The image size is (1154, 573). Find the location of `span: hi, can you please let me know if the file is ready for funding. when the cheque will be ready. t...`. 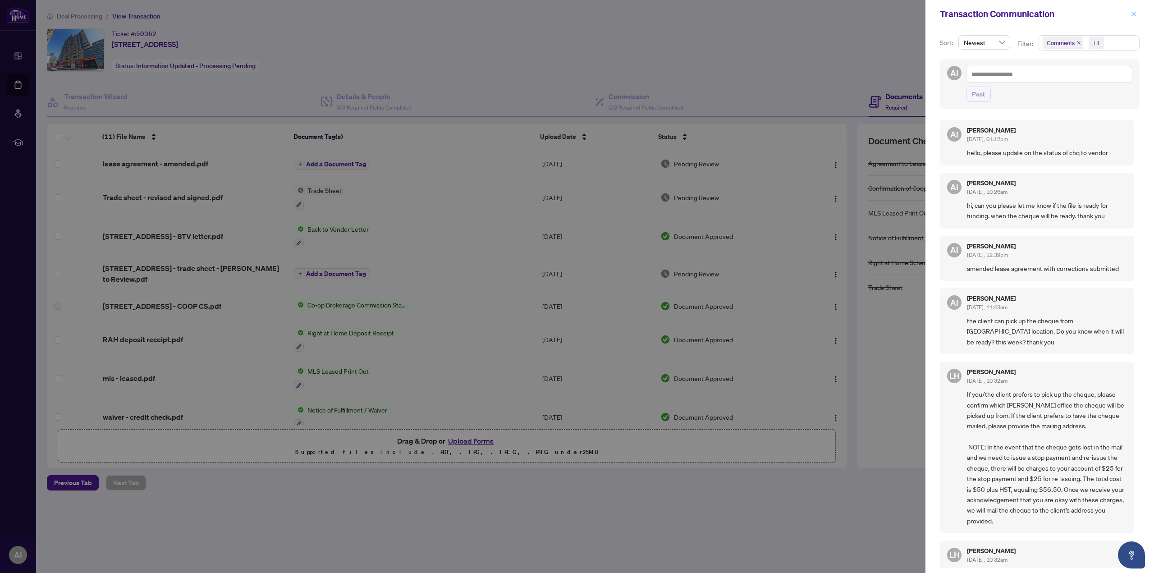

span: hi, can you please let me know if the file is ready for funding. when the cheque will be ready. t... is located at coordinates (1047, 211).